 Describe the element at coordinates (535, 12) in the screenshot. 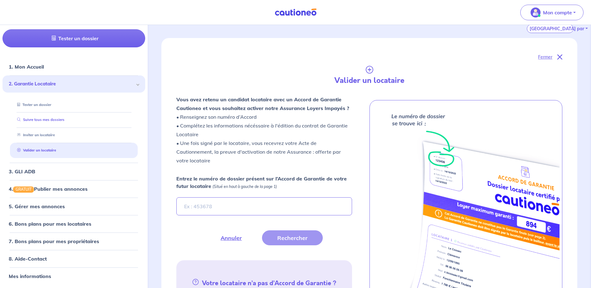

I see `img: illu_account_valid_menu.svg` at that location.